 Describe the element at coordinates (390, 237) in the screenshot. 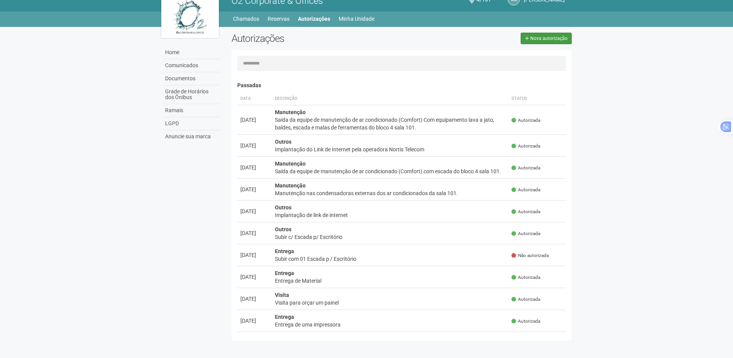

I see `div: Subir c/ Escada p/ Escritório` at that location.